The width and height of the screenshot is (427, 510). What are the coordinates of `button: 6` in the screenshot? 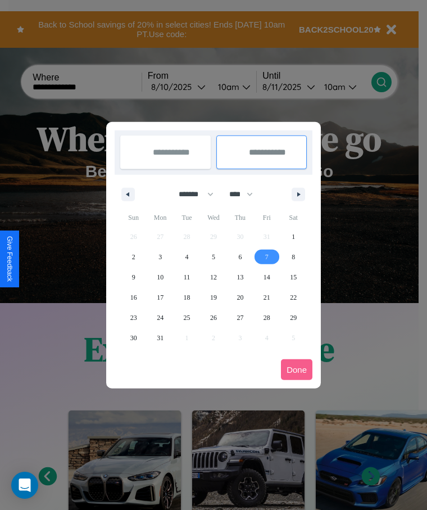 It's located at (240, 257).